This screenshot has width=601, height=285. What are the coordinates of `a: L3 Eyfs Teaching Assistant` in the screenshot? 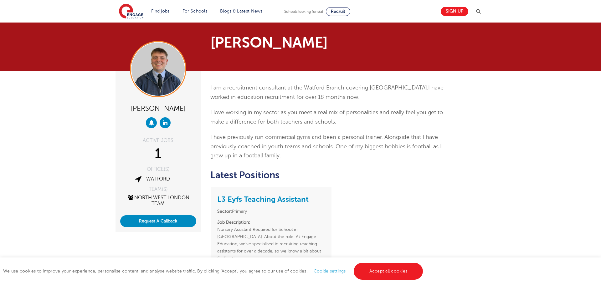 It's located at (263, 199).